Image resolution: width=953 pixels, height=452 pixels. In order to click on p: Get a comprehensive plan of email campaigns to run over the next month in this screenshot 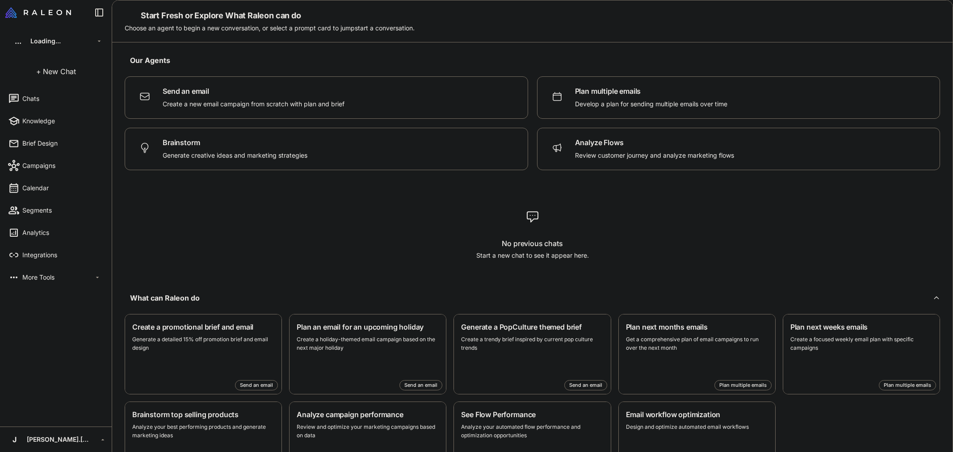, I will do `click(697, 344)`.